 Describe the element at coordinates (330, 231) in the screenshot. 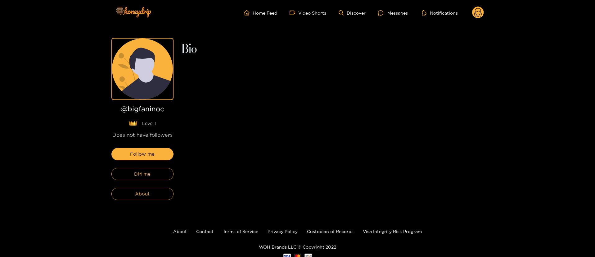

I see `a: Custodian of Records` at that location.